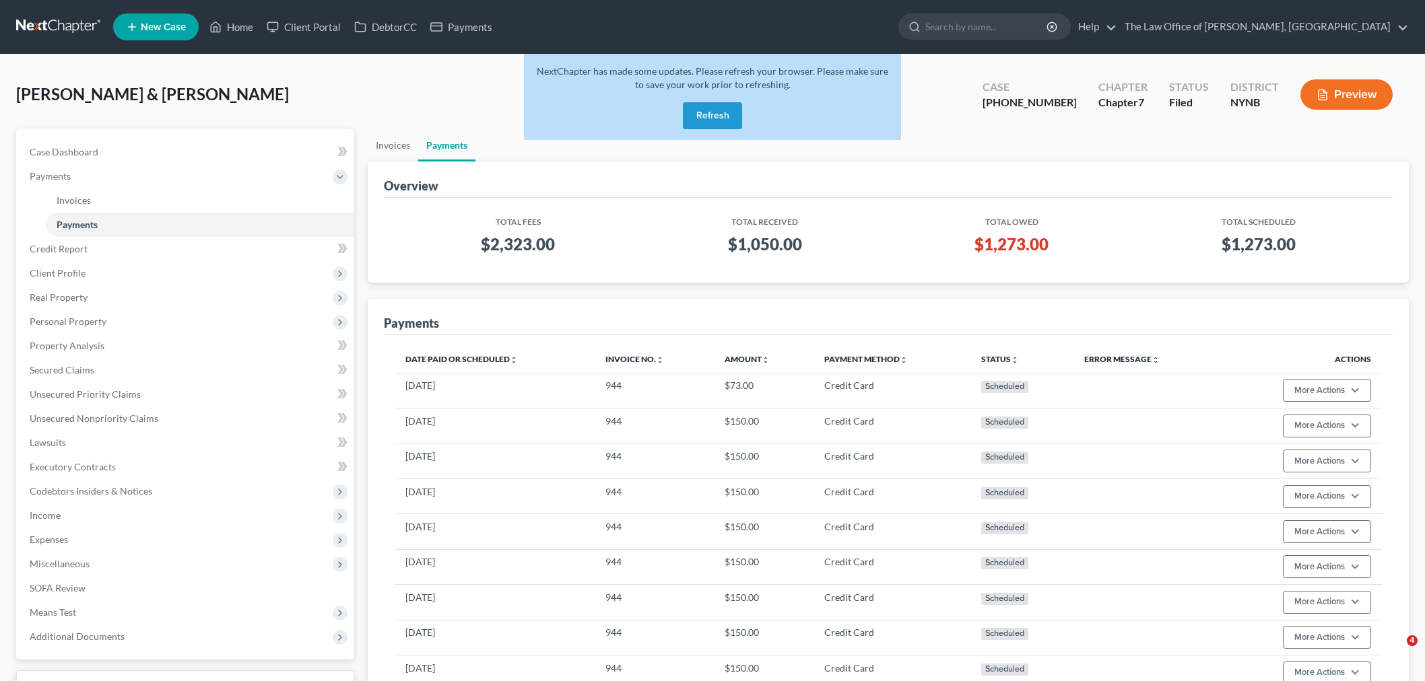 The image size is (1425, 681). What do you see at coordinates (1189, 87) in the screenshot?
I see `div: Status` at bounding box center [1189, 87].